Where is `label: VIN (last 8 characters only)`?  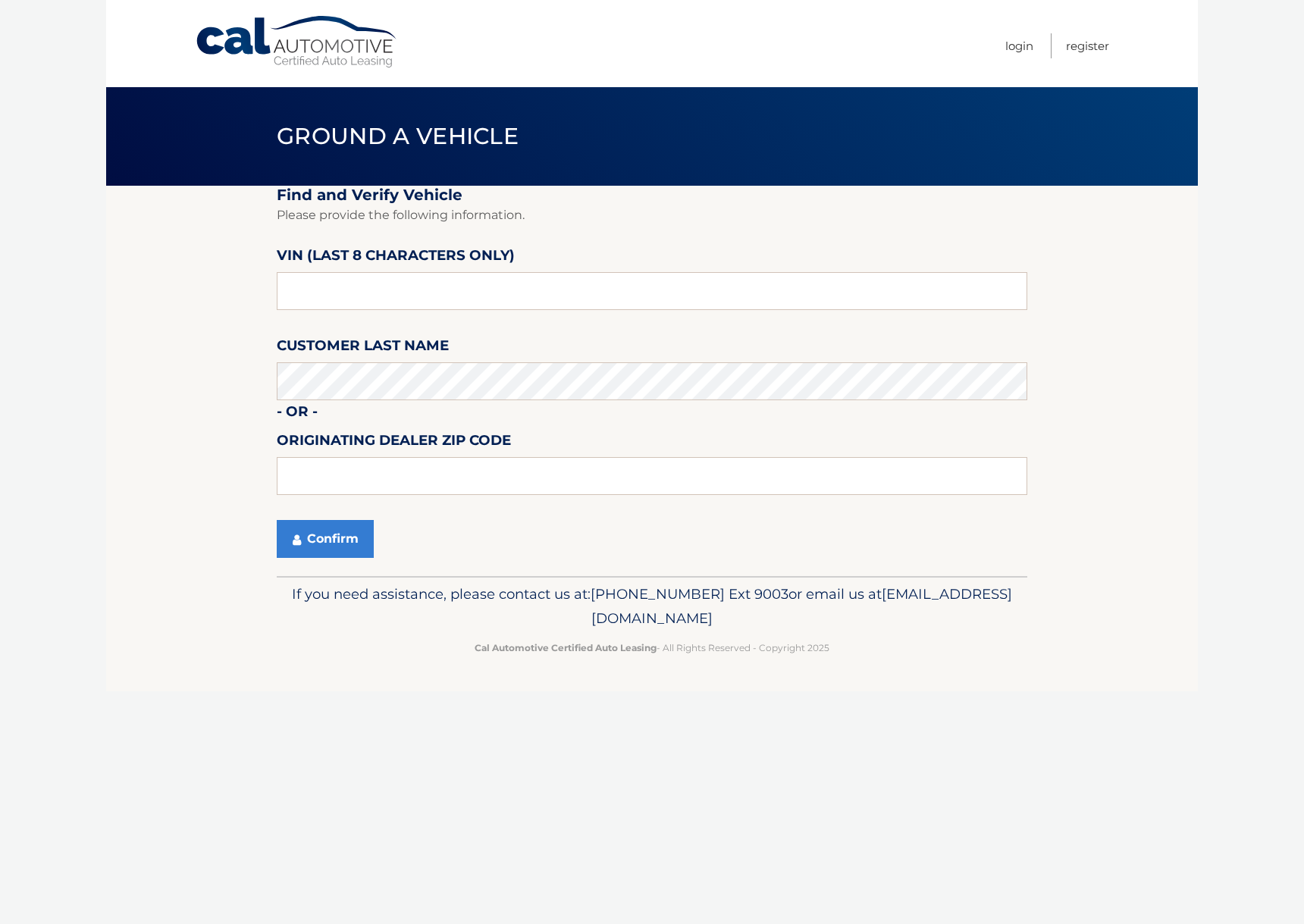
label: VIN (last 8 characters only) is located at coordinates (396, 258).